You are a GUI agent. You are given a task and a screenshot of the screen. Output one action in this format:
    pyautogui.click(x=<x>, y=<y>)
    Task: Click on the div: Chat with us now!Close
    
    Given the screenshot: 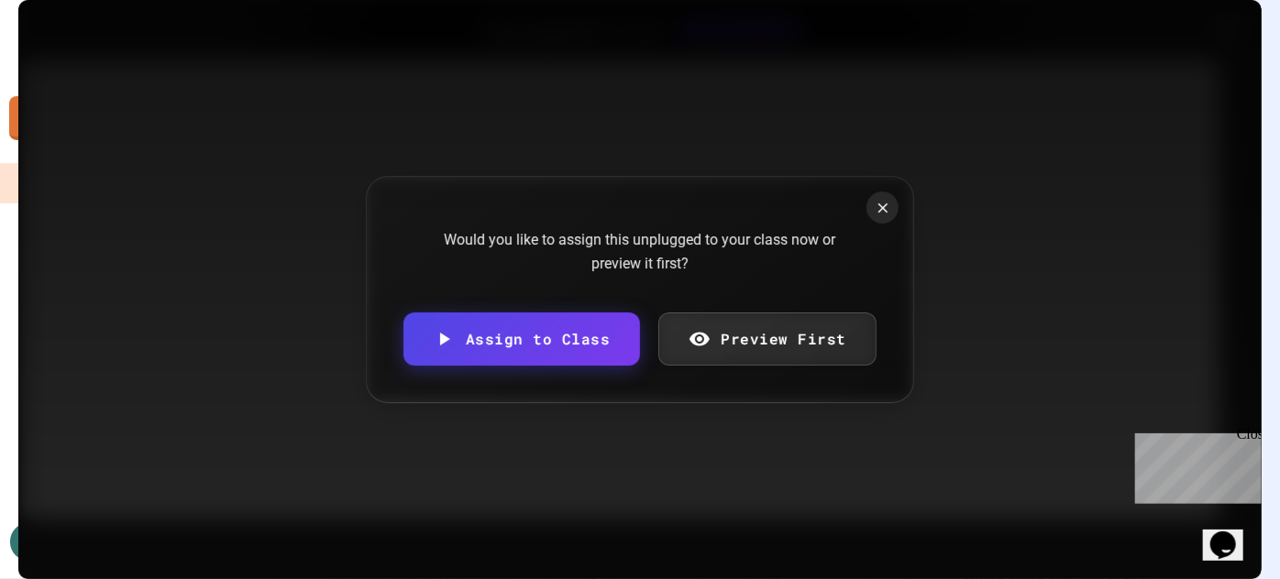 What is the action you would take?
    pyautogui.click(x=67, y=61)
    